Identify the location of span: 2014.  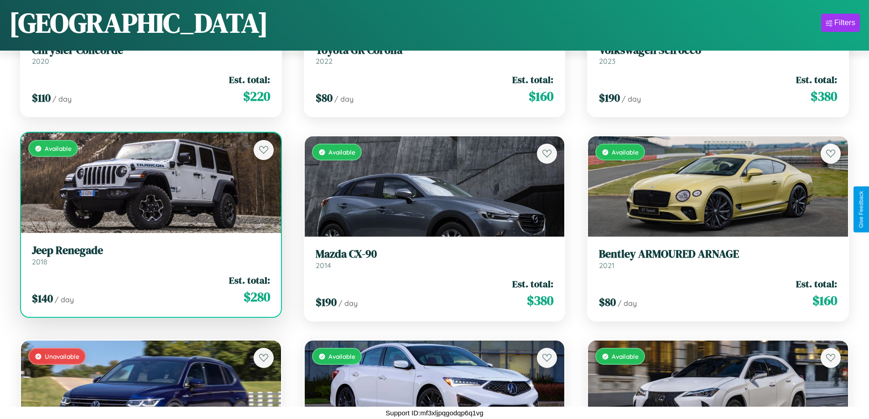
(324, 266).